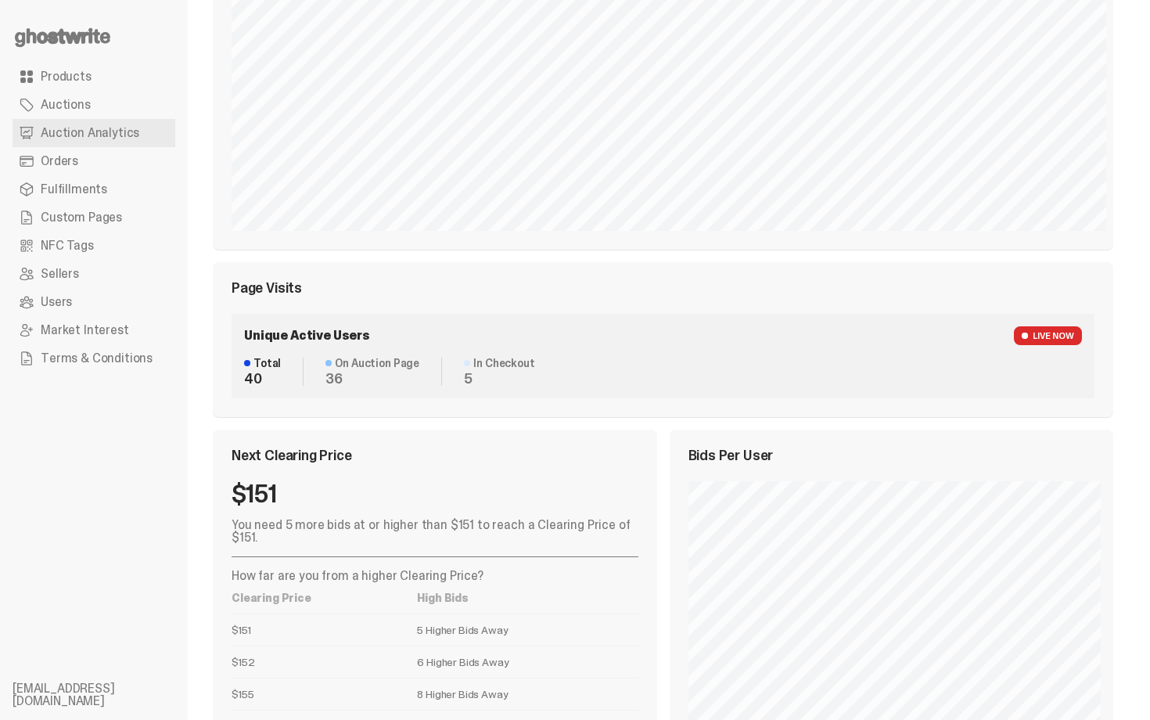 Image resolution: width=1150 pixels, height=720 pixels. Describe the element at coordinates (81, 218) in the screenshot. I see `span: Custom Pages` at that location.